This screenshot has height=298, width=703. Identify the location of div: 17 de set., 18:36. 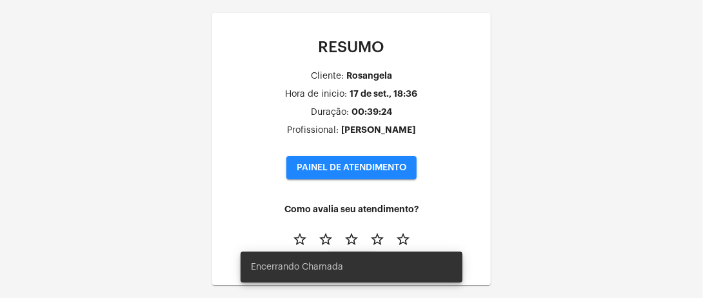
(384, 94).